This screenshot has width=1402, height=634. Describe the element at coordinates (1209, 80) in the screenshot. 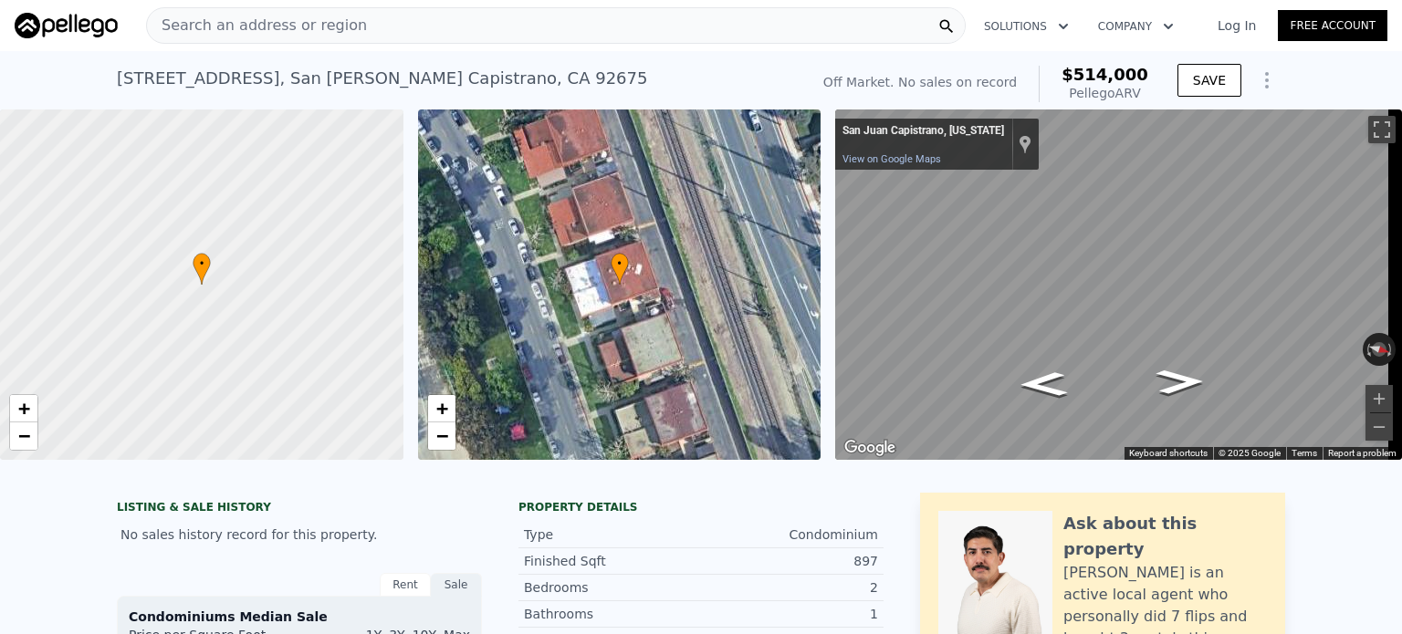

I see `button: SAVE` at that location.